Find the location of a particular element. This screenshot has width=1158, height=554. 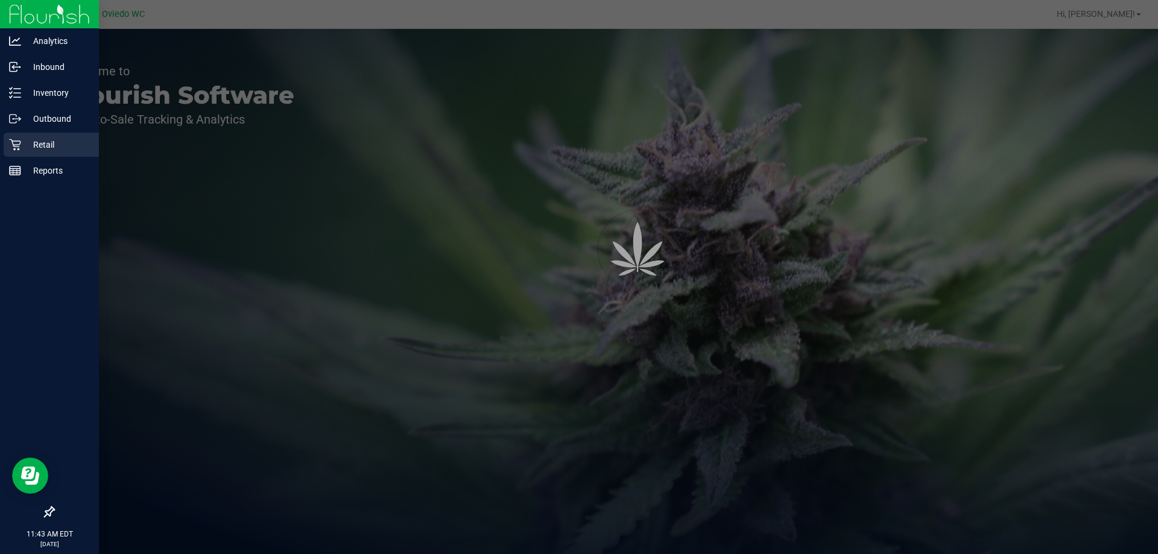

p: Inbound is located at coordinates (57, 67).